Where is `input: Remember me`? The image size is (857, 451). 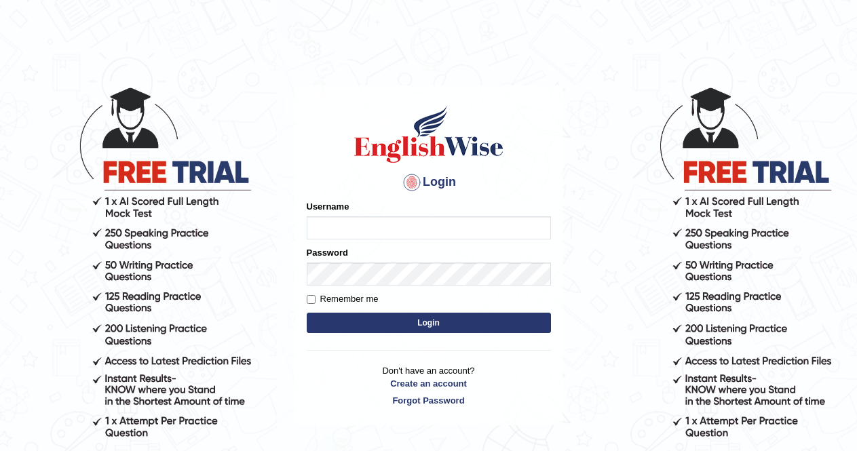
input: Remember me is located at coordinates (311, 299).